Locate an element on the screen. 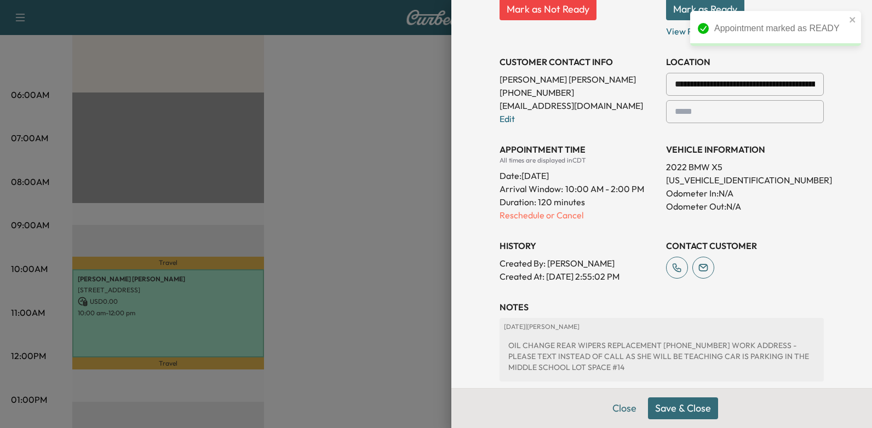 The width and height of the screenshot is (872, 428). button: Close is located at coordinates (625, 409).